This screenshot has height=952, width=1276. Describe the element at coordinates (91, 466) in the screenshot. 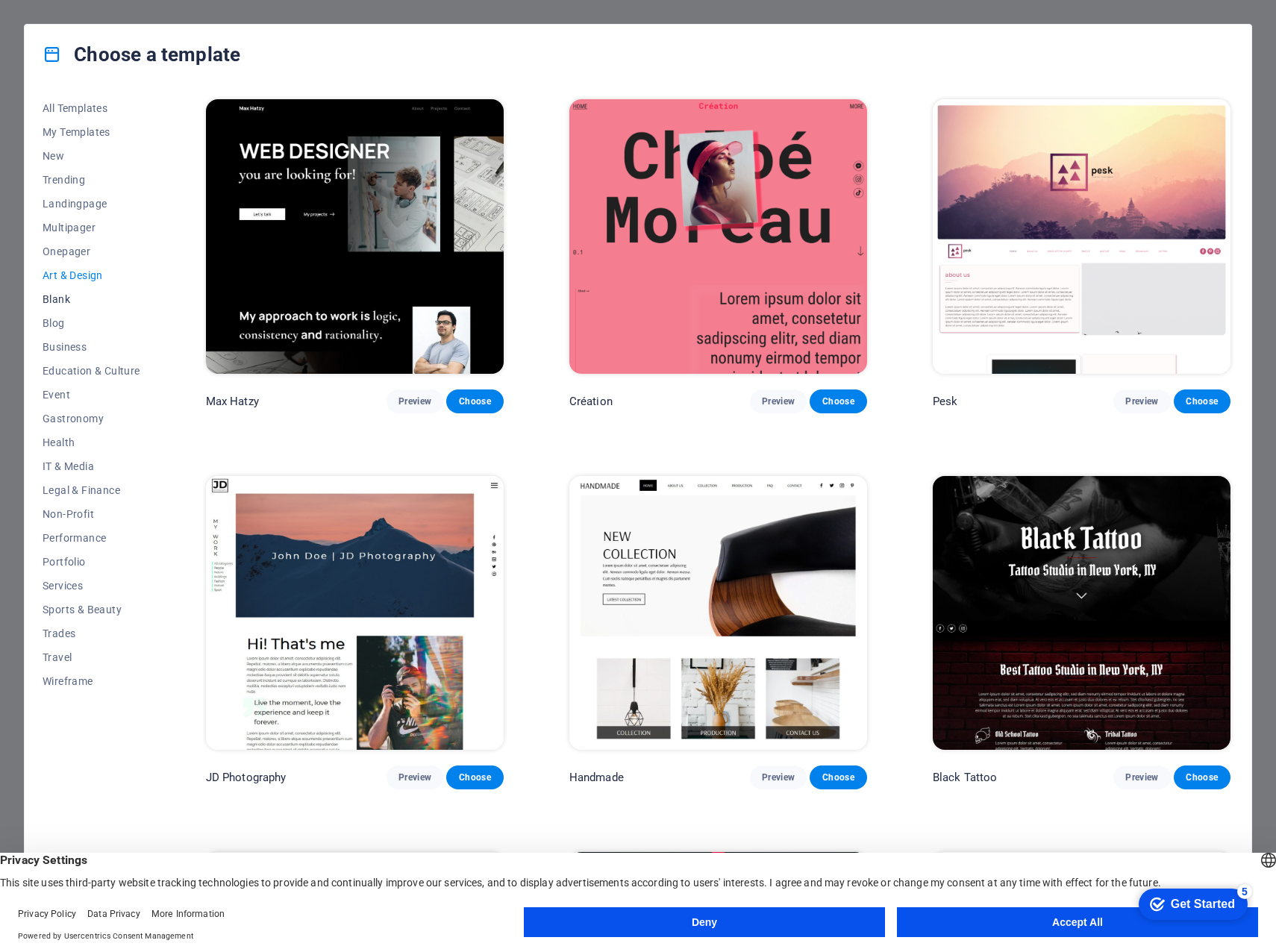

I see `button: IT & Media` at that location.